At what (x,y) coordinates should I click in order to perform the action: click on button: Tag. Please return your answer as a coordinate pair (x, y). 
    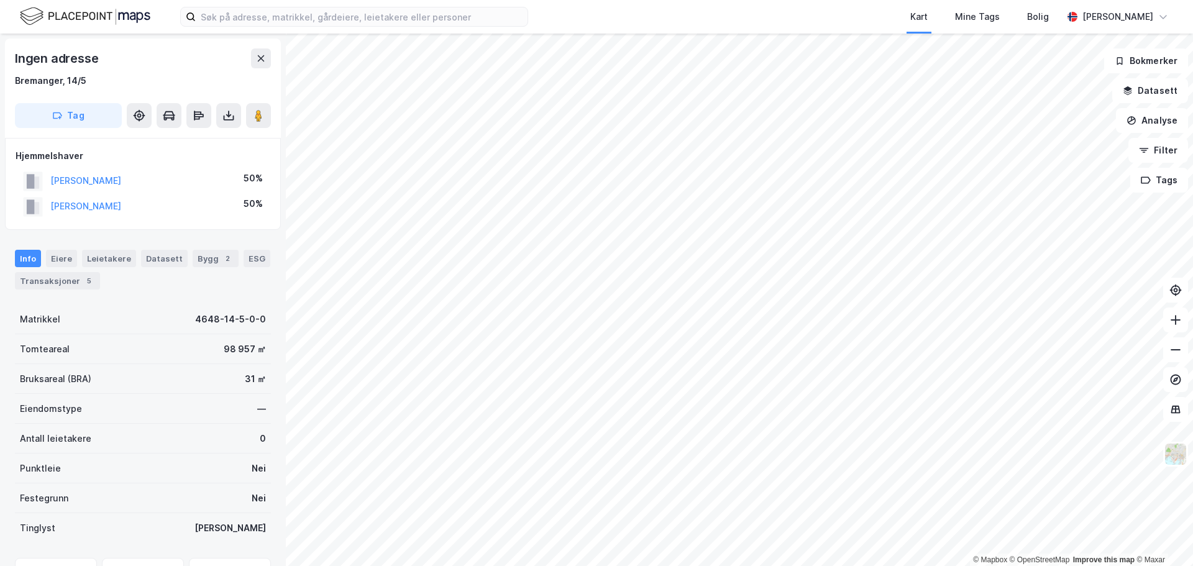
    Looking at the image, I should click on (68, 116).